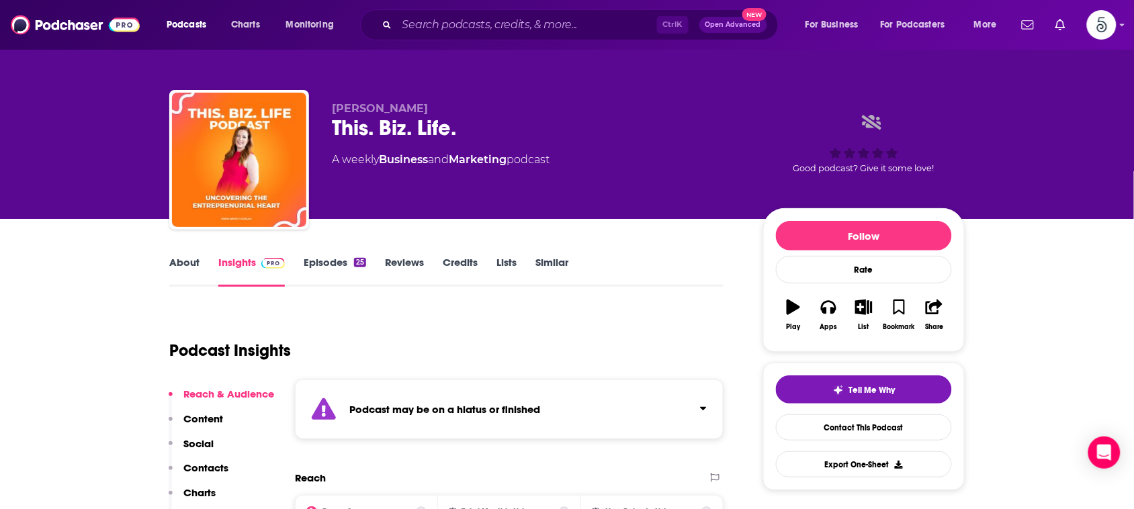 The height and width of the screenshot is (509, 1134). Describe the element at coordinates (438, 159) in the screenshot. I see `span: and` at that location.